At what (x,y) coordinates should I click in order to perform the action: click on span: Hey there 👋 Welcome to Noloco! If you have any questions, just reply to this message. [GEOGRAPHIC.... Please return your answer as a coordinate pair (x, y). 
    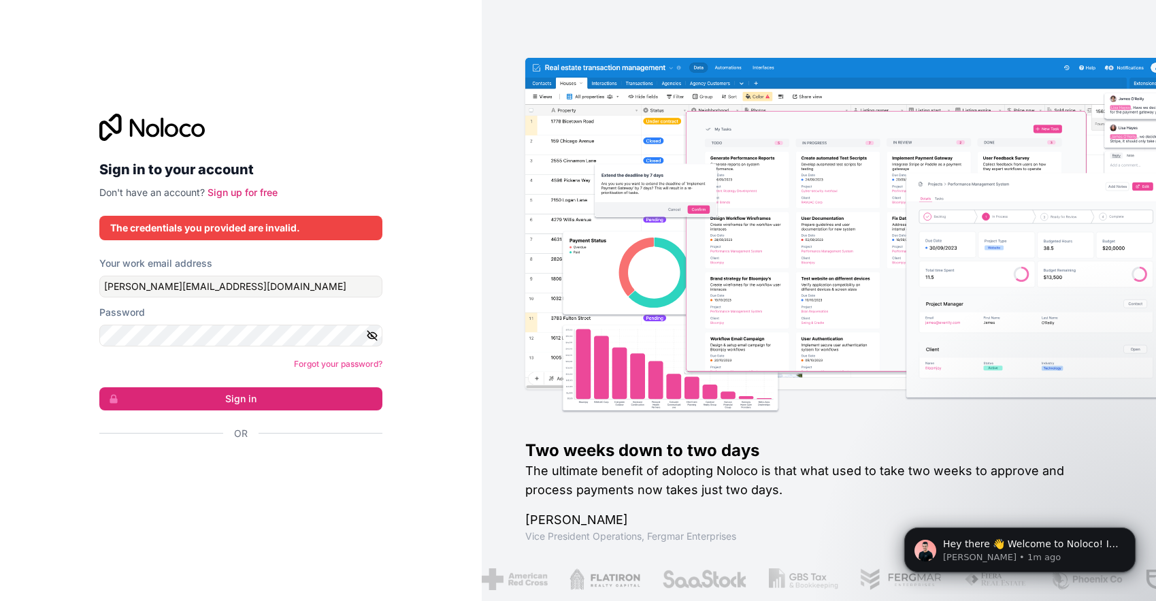
    Looking at the image, I should click on (147, 65).